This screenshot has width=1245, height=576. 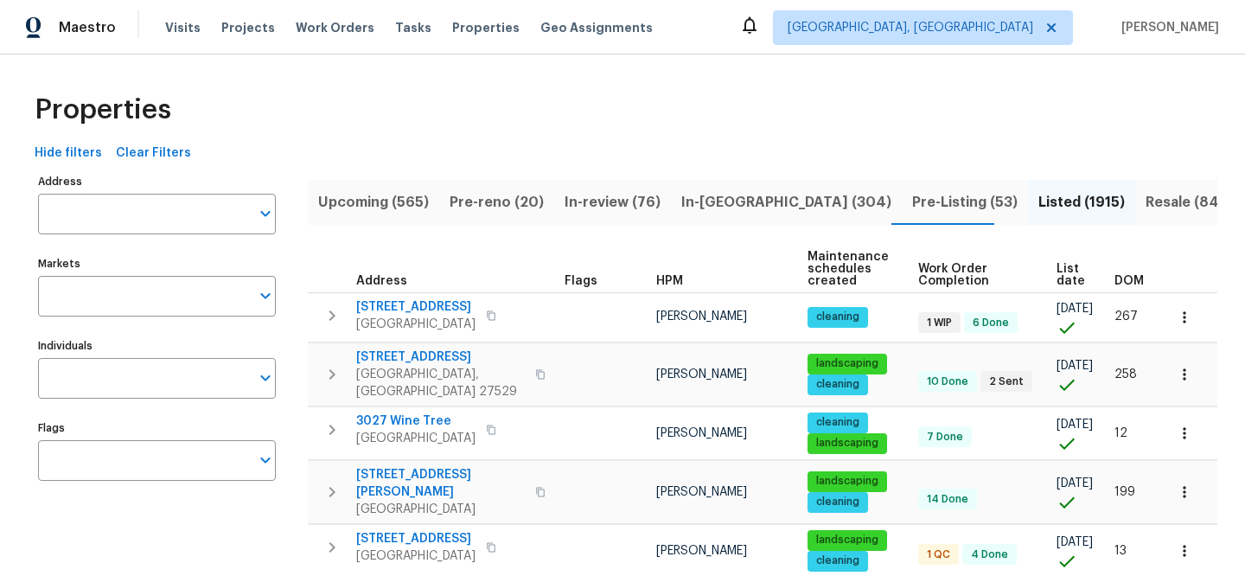 What do you see at coordinates (939, 323) in the screenshot?
I see `span: 1 WIP` at bounding box center [939, 323].